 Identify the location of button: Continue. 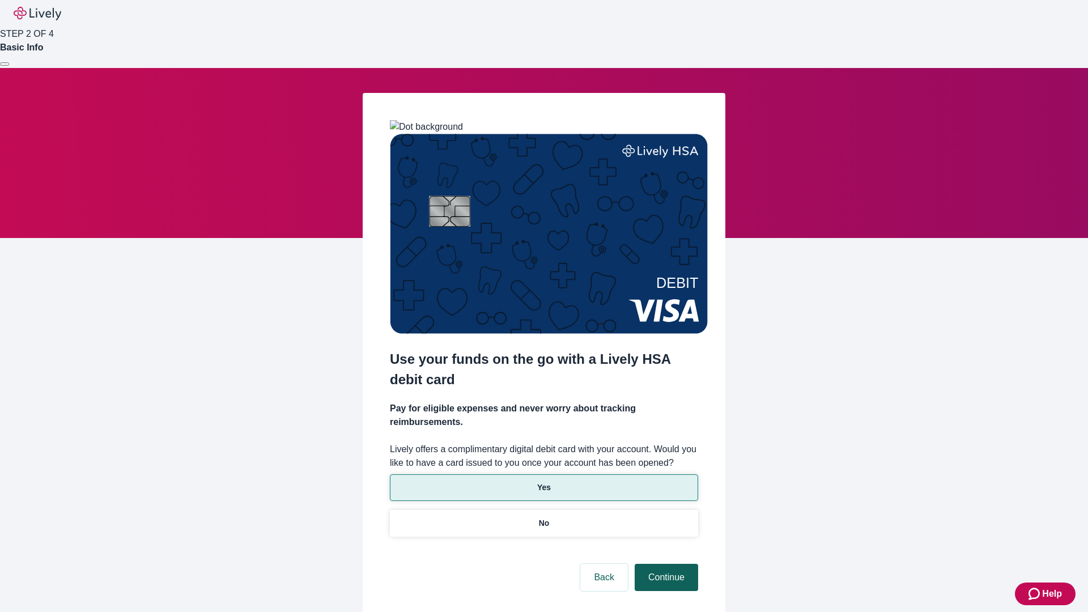
(666, 577).